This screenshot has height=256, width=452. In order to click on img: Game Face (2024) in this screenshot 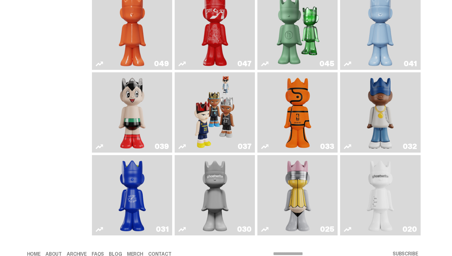, I will do `click(215, 112)`.